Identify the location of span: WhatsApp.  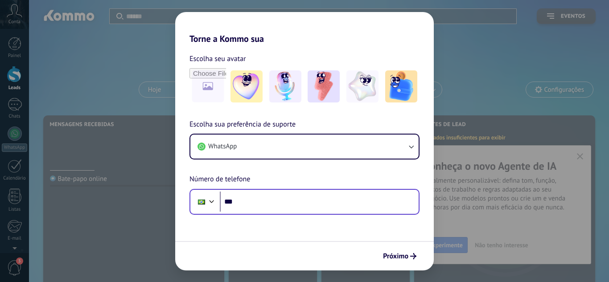
(223, 147).